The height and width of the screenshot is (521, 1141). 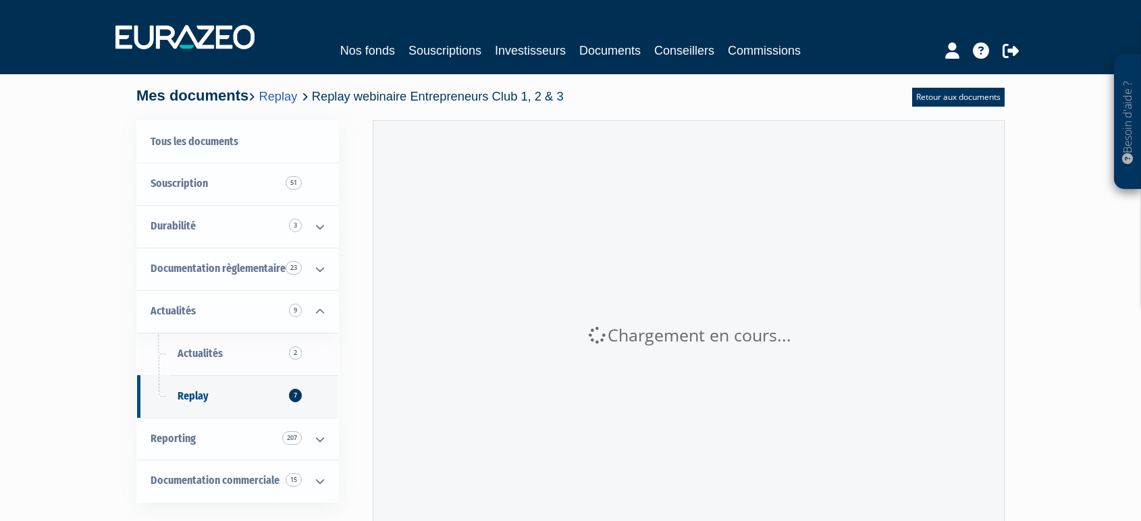 What do you see at coordinates (173, 225) in the screenshot?
I see `span: Durabilité` at bounding box center [173, 225].